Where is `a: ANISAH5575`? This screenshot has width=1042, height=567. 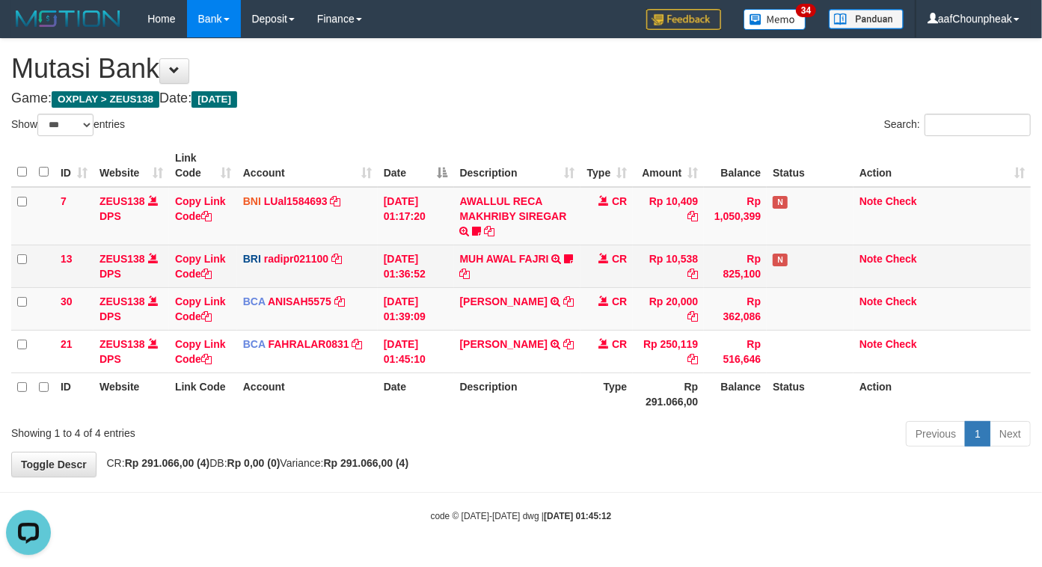
a: ANISAH5575 is located at coordinates (299, 301).